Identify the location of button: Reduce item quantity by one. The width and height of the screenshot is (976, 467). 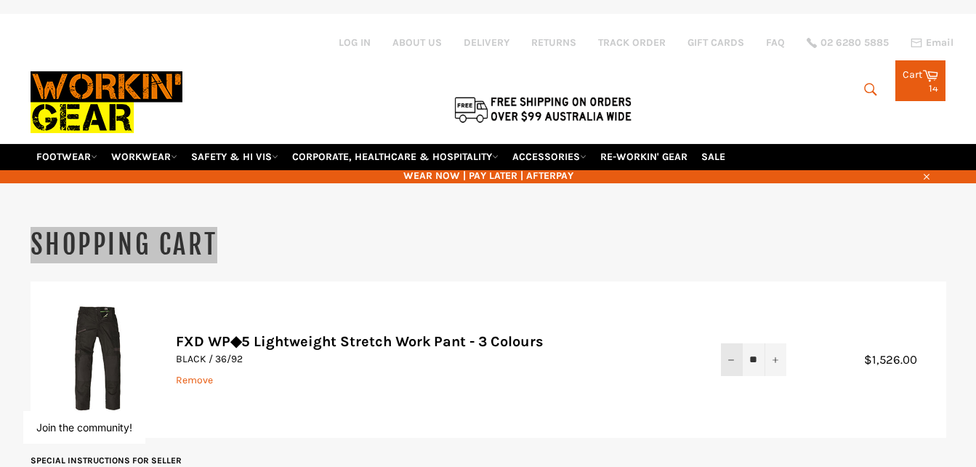
(732, 359).